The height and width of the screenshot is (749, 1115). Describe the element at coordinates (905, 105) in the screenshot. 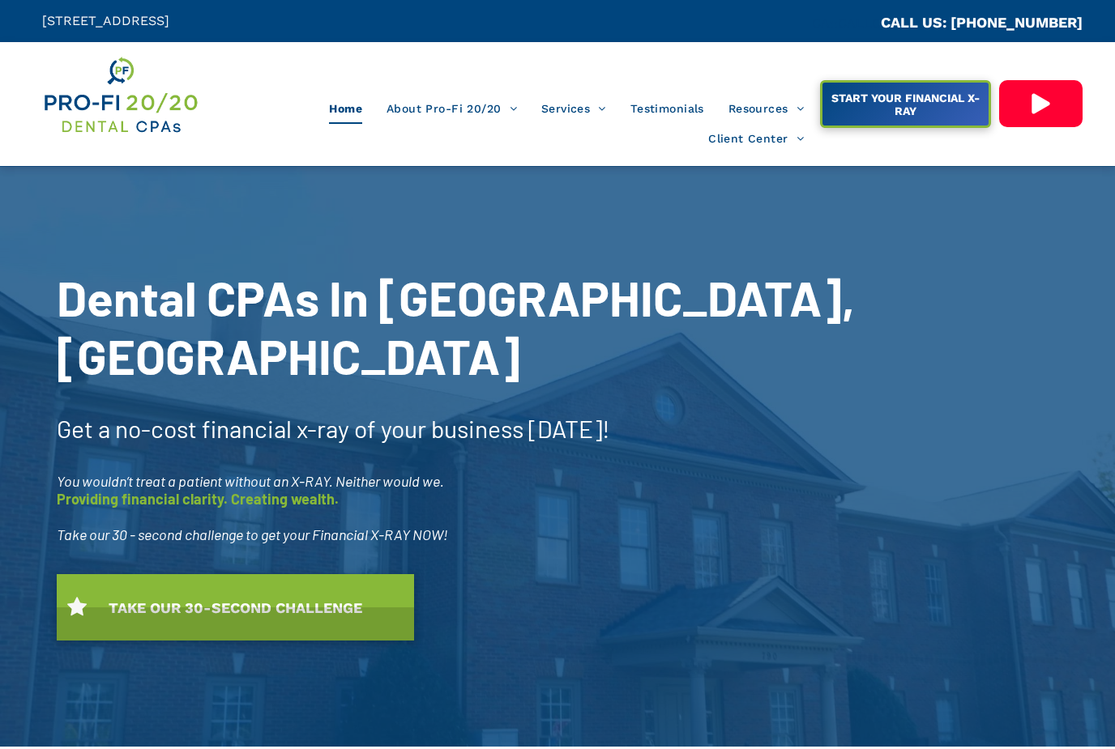

I see `span: START YOUR FINANCIAL X-RAY` at that location.